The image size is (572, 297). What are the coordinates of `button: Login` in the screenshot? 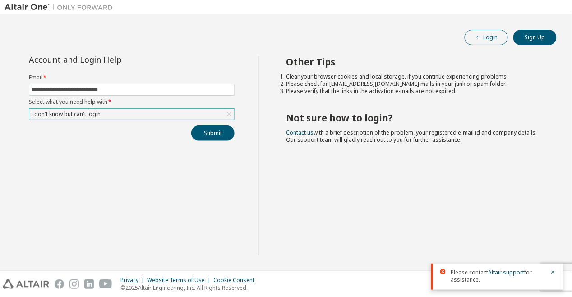 It's located at (486, 37).